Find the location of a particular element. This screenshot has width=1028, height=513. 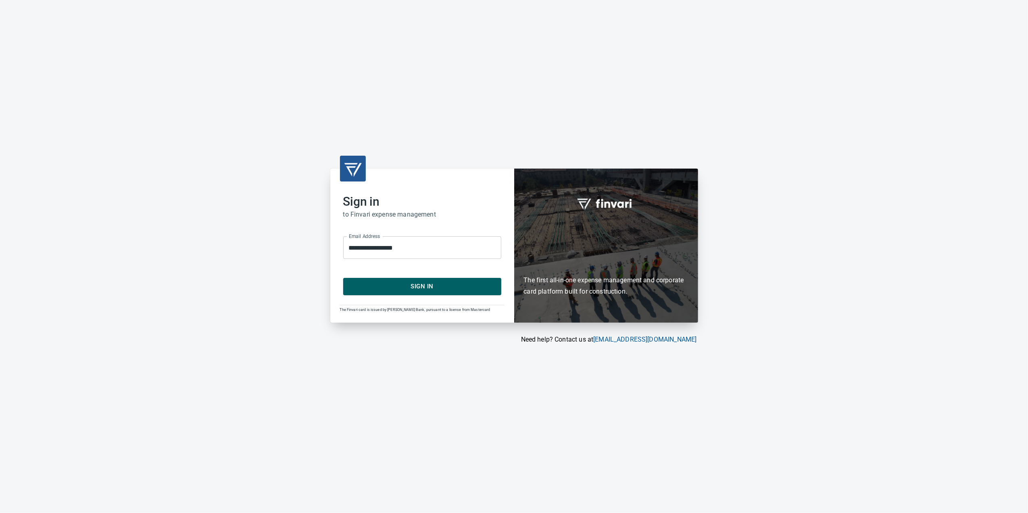

img: fullword_logo_white.png is located at coordinates (606, 203).